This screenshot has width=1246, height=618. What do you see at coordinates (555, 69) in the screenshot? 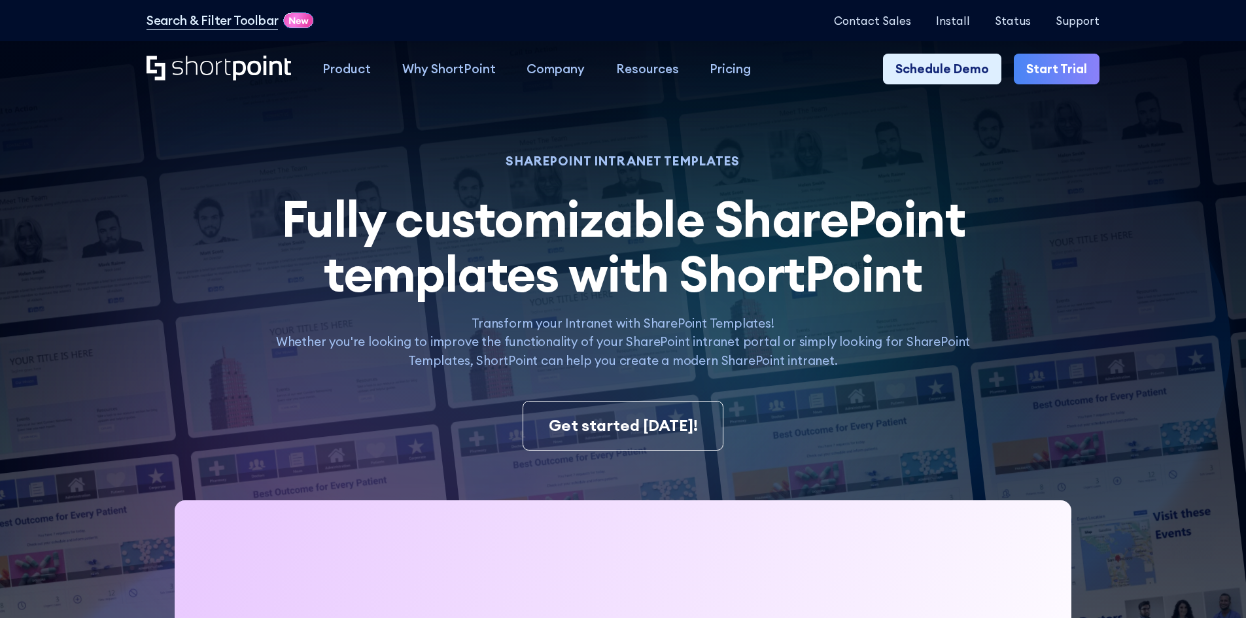
I see `div: Company` at bounding box center [555, 69].